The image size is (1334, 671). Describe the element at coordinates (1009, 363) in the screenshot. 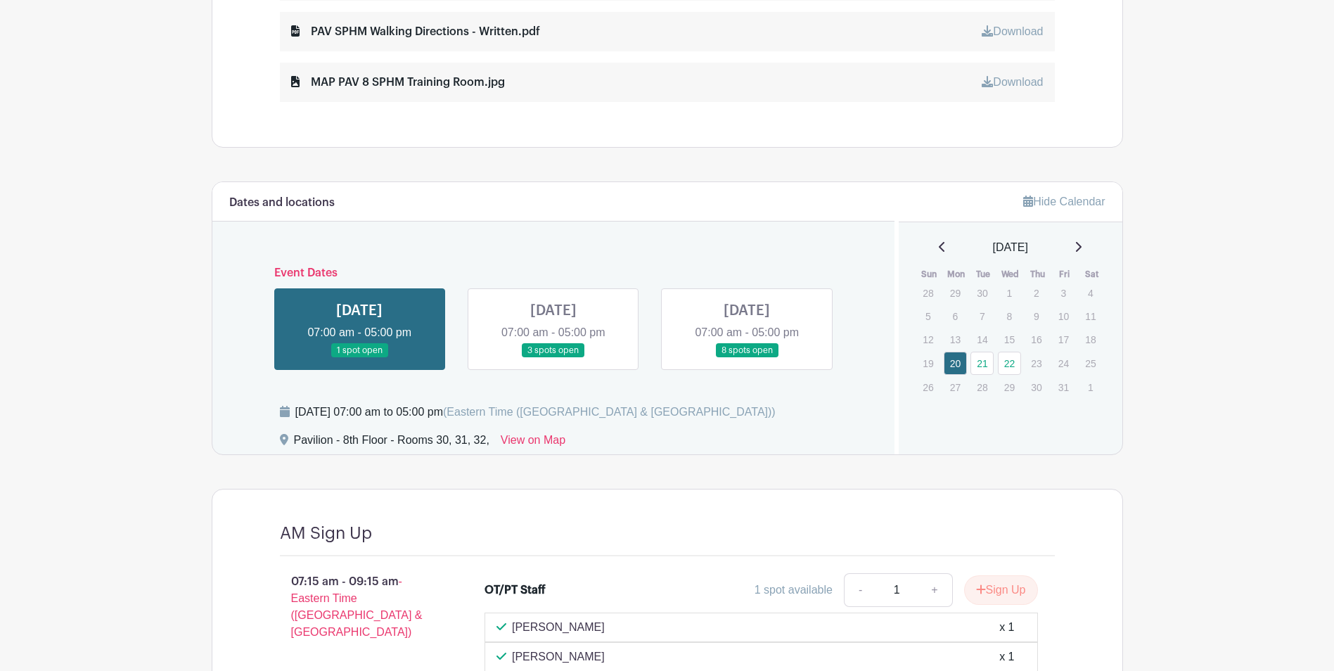

I see `a: 22` at that location.